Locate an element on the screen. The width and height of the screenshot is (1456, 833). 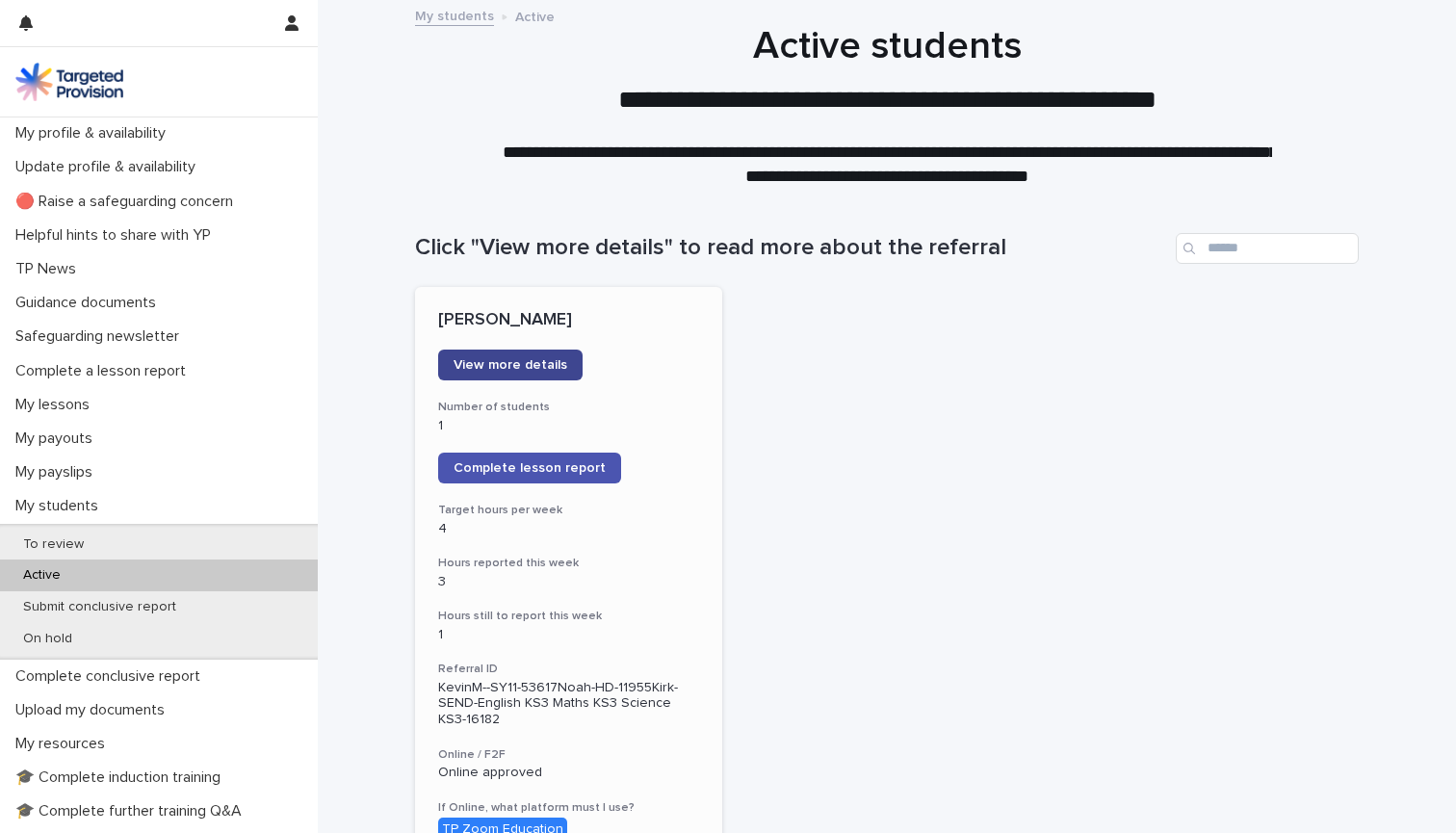
img: M5nRWzHhSzIhMunXDL62 is located at coordinates (69, 82).